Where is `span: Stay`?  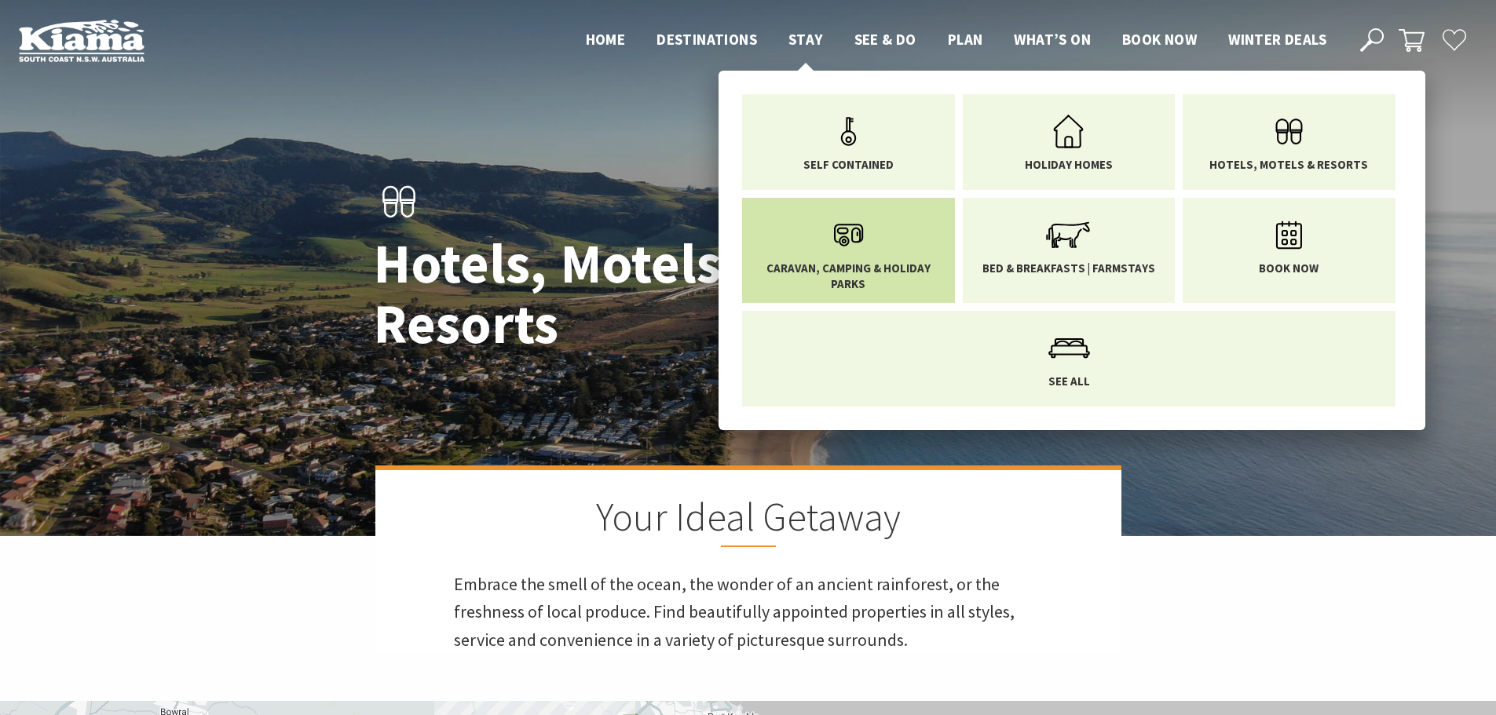 span: Stay is located at coordinates (806, 39).